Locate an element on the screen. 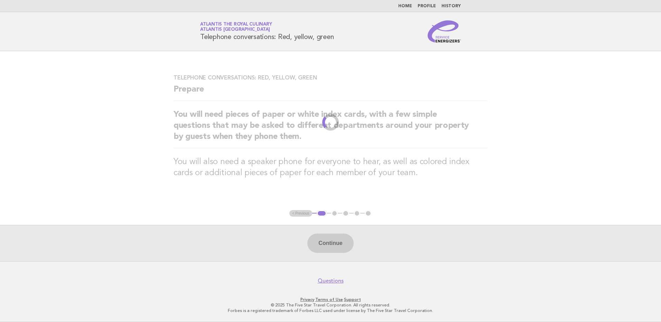 Image resolution: width=661 pixels, height=322 pixels. a: Profile is located at coordinates (427, 6).